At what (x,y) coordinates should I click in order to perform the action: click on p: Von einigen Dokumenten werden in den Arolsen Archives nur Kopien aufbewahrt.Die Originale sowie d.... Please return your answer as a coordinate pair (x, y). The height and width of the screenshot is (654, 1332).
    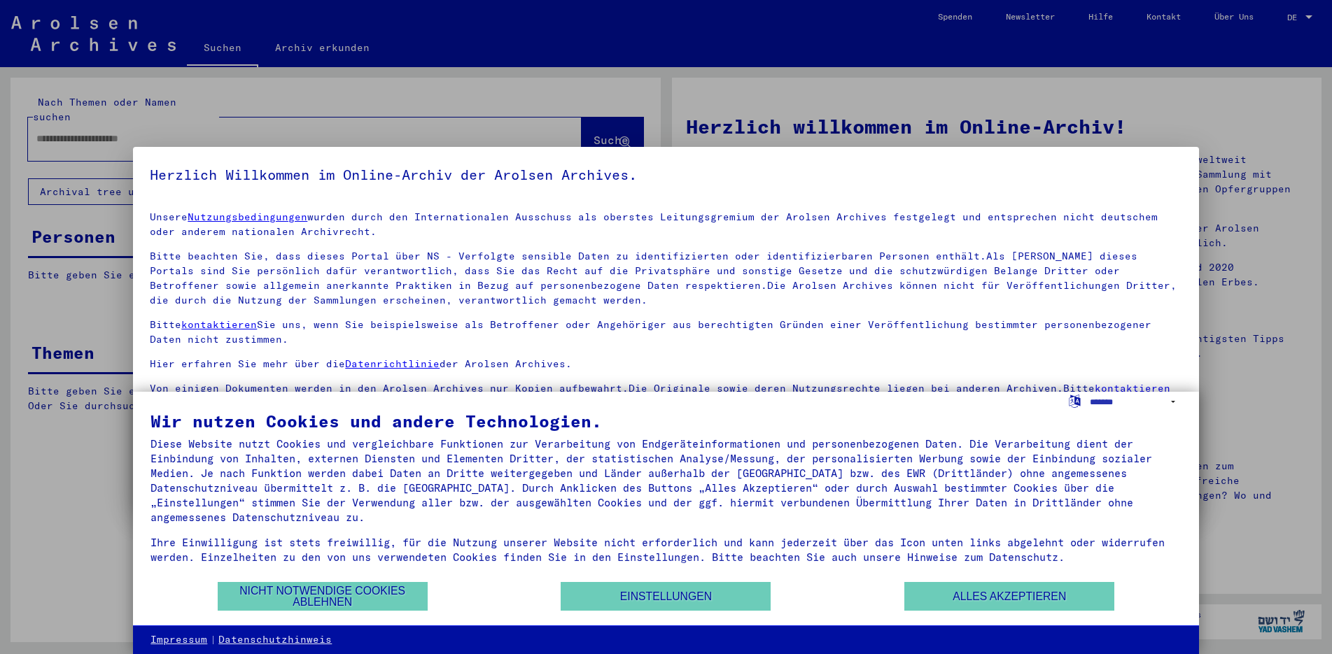
    Looking at the image, I should click on (665, 396).